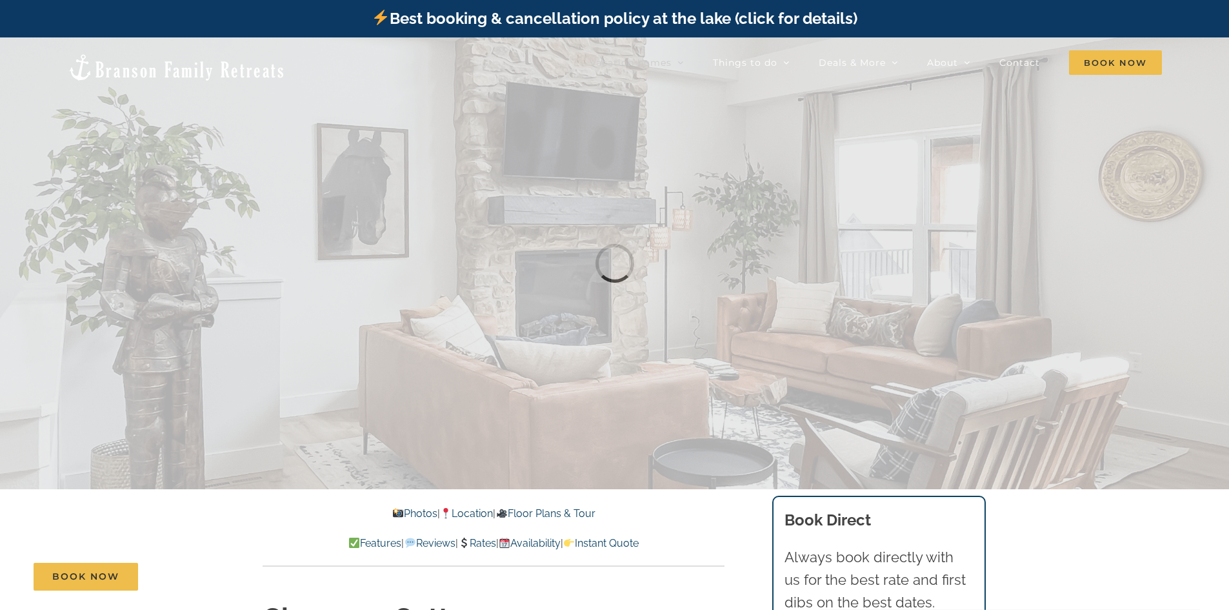 The height and width of the screenshot is (610, 1229). Describe the element at coordinates (1019, 63) in the screenshot. I see `a: Contact` at that location.